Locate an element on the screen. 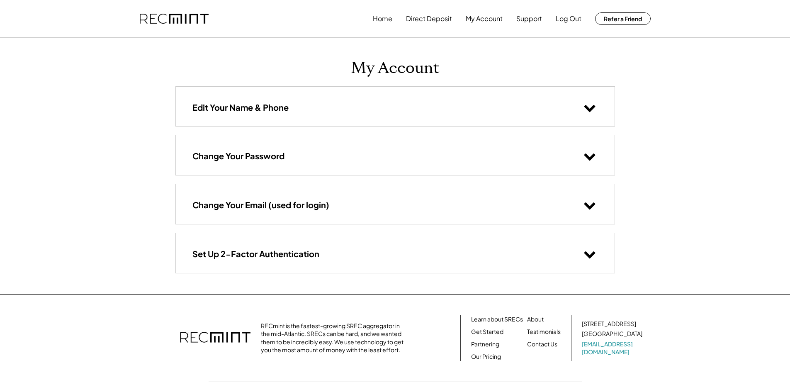 This screenshot has width=790, height=392. h3: Change Your Email (used for login) is located at coordinates (261, 205).